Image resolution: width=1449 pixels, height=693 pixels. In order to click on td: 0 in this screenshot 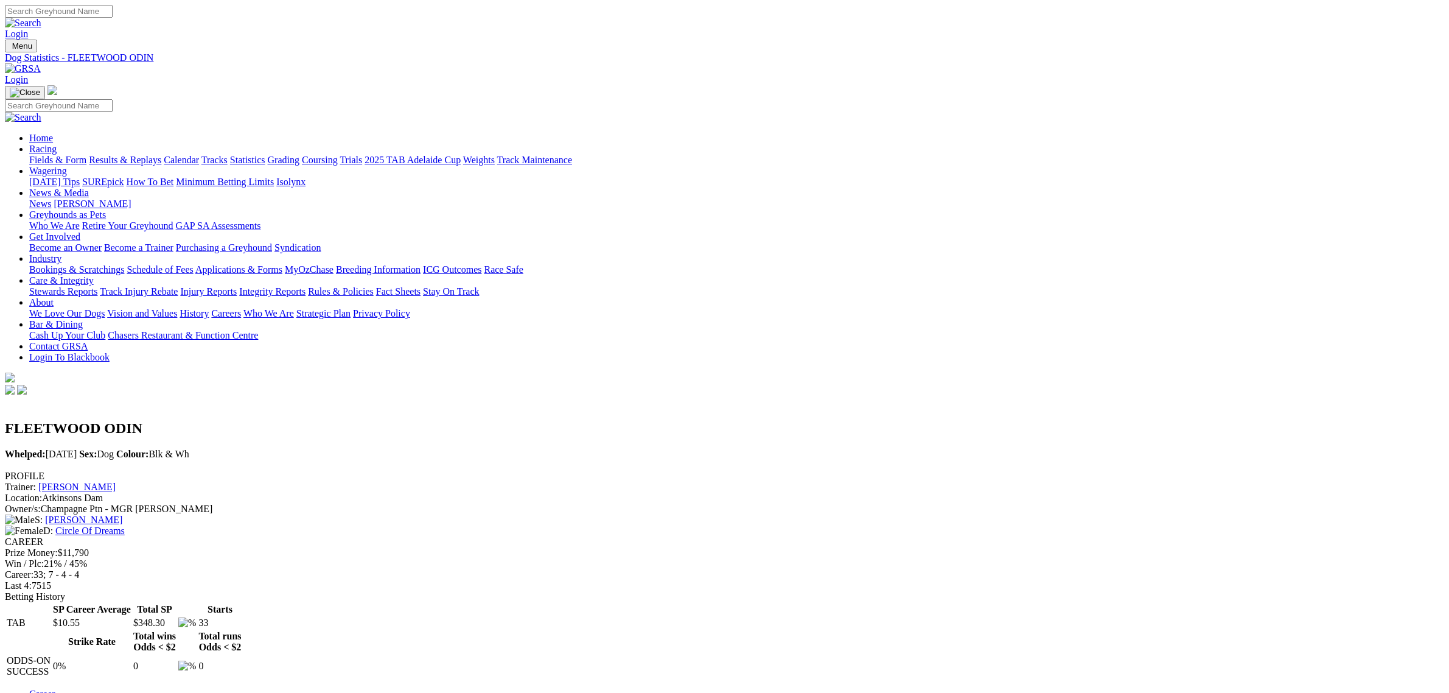, I will do `click(155, 666)`.